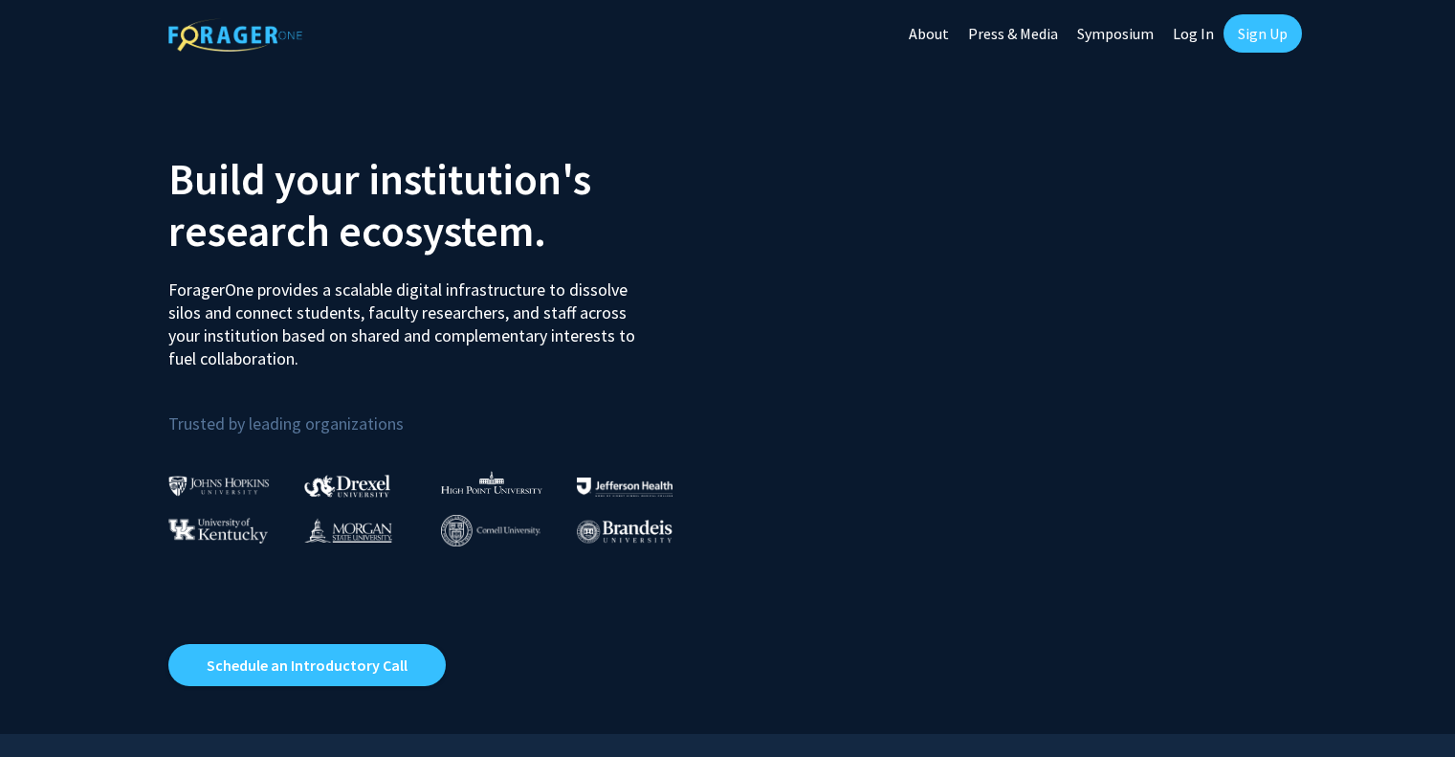 This screenshot has height=757, width=1455. What do you see at coordinates (441, 205) in the screenshot?
I see `h2: Build your institution's research ecosystem.` at bounding box center [441, 205].